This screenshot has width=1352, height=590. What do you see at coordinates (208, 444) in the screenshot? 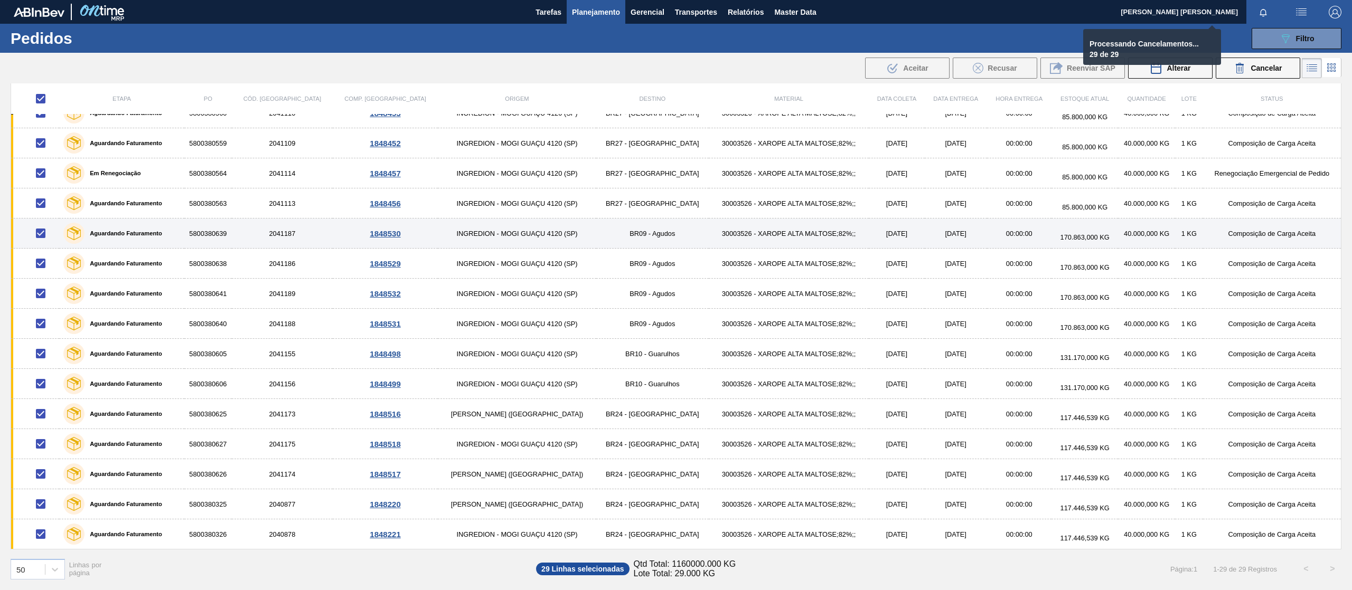
I see `td: 5800380627` at bounding box center [208, 444].